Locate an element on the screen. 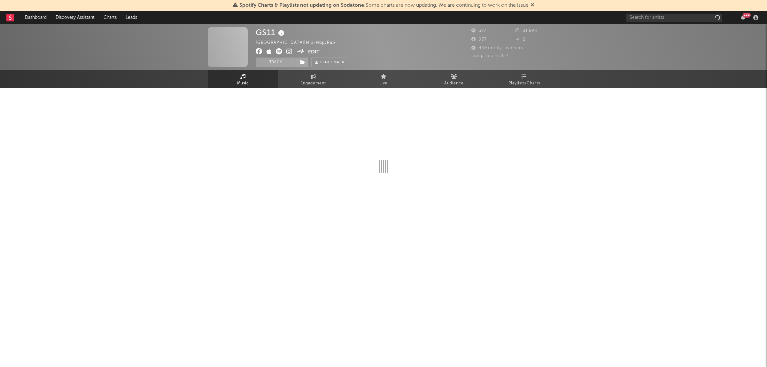  span: Audience is located at coordinates (454, 83).